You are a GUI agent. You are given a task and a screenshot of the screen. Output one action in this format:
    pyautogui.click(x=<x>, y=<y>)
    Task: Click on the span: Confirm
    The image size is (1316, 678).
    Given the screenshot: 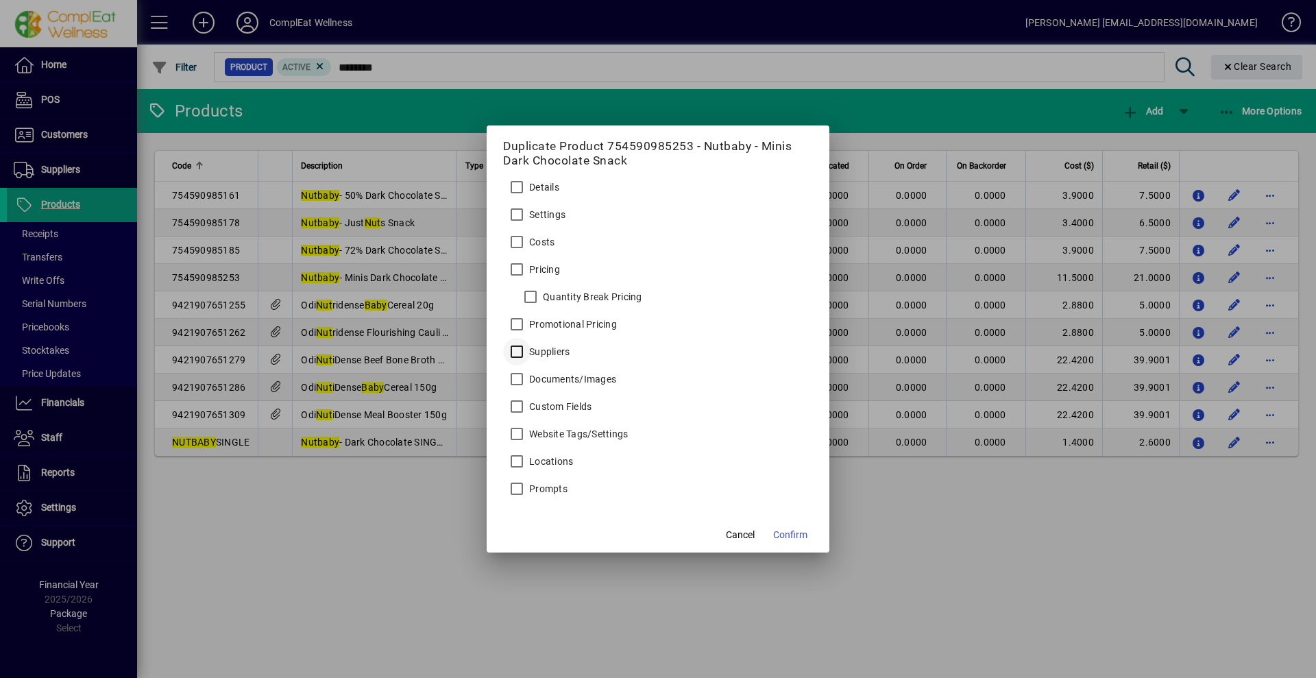 What is the action you would take?
    pyautogui.click(x=791, y=535)
    